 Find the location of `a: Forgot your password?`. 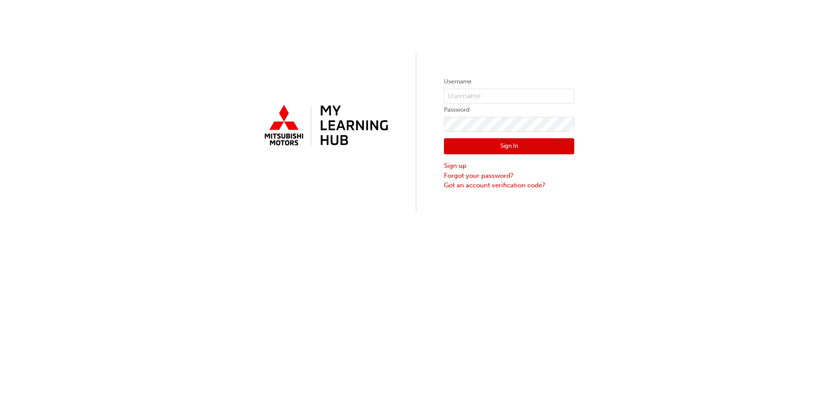

a: Forgot your password? is located at coordinates (509, 176).